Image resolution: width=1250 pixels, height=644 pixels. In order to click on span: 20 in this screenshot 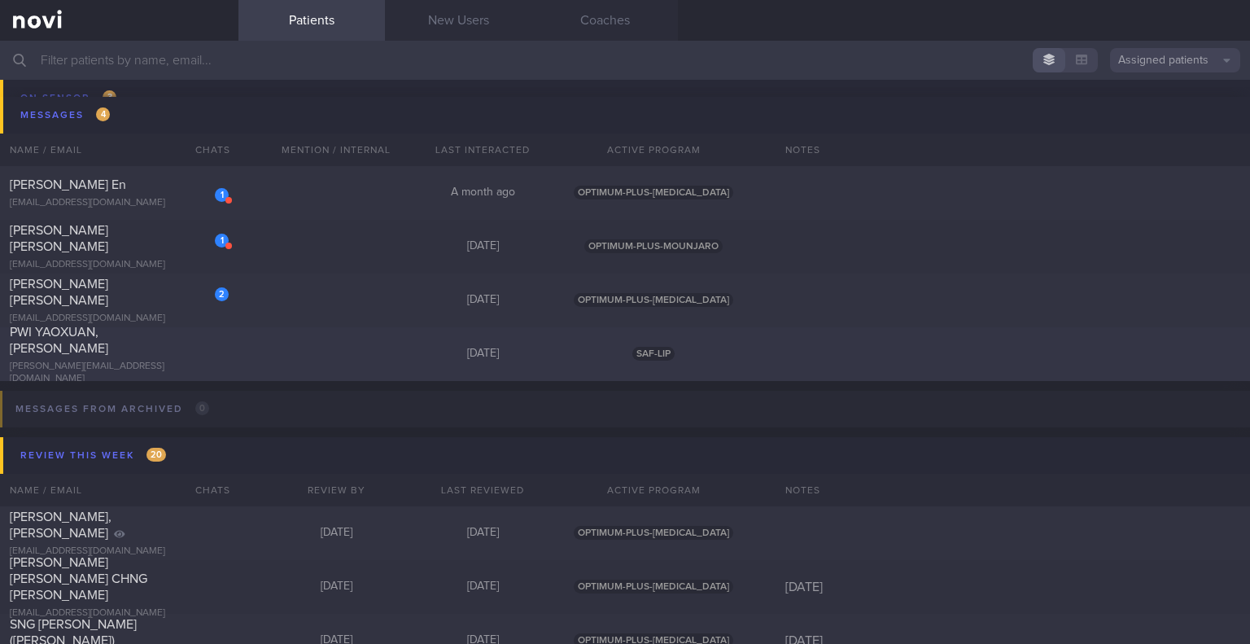, I will do `click(156, 454)`.